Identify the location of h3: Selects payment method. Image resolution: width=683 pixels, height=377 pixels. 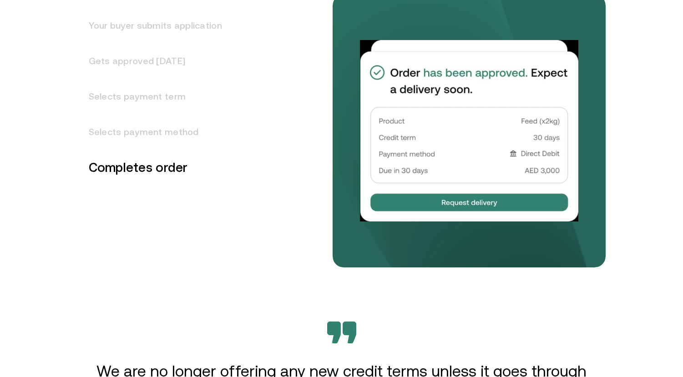
(150, 132).